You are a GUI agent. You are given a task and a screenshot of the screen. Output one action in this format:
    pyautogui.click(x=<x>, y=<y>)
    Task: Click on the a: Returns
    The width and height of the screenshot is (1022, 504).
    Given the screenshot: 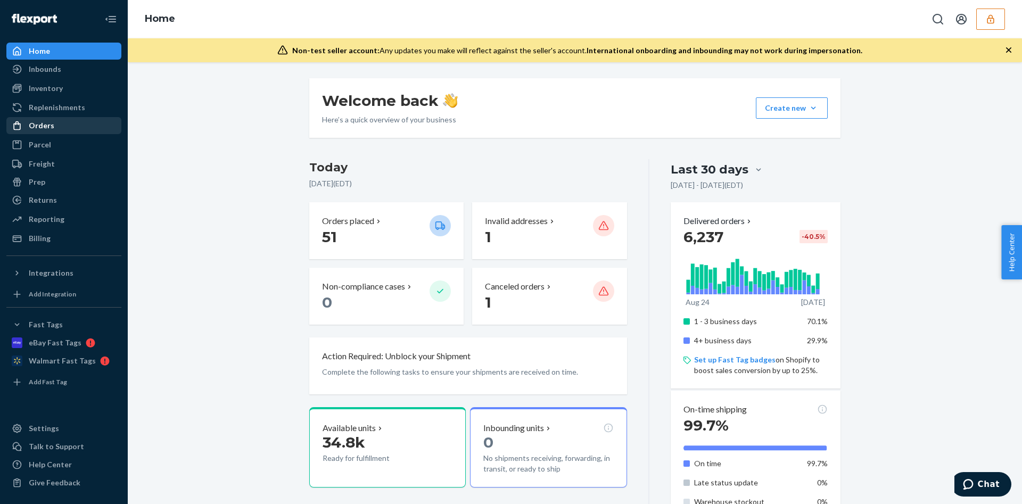 What is the action you would take?
    pyautogui.click(x=64, y=200)
    